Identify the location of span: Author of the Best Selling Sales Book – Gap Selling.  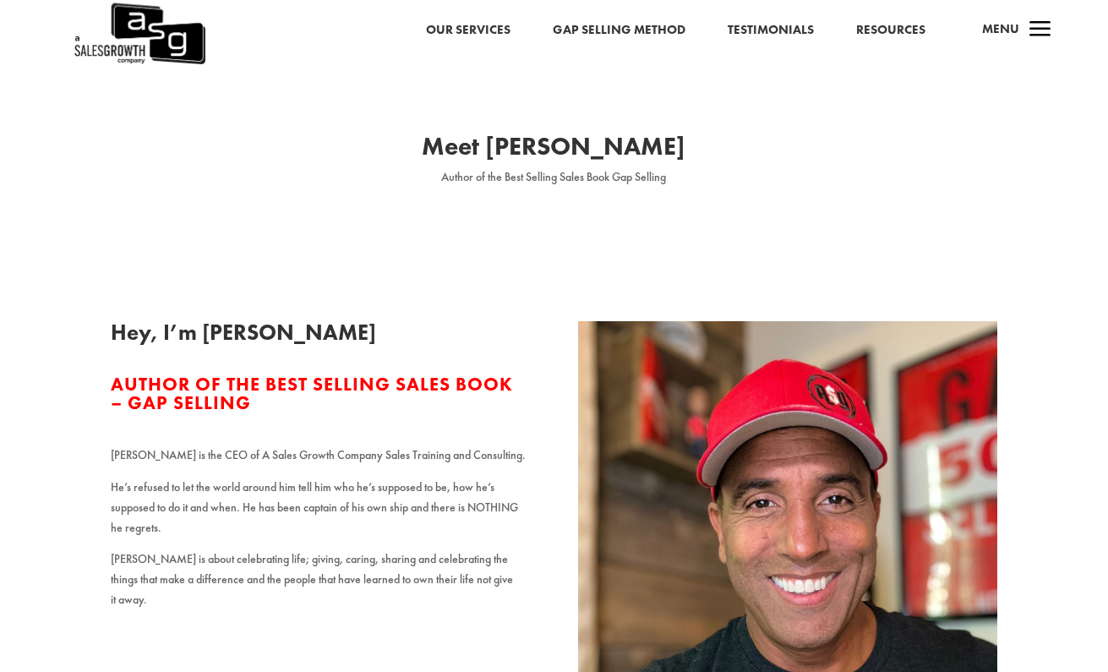
(312, 393).